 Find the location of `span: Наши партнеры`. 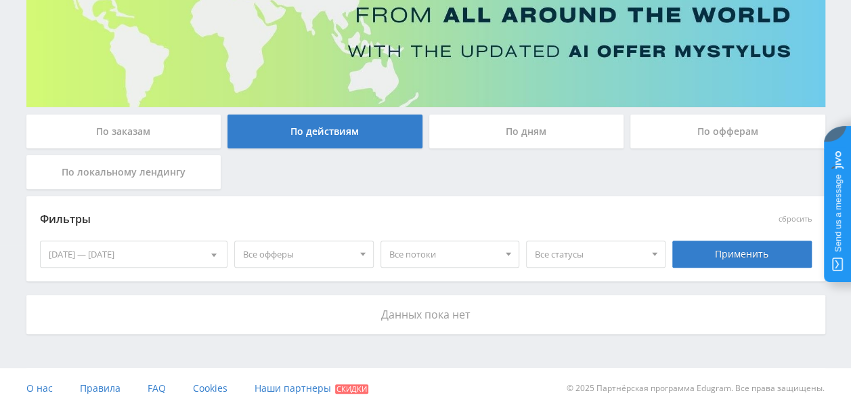

span: Наши партнеры is located at coordinates (292, 387).